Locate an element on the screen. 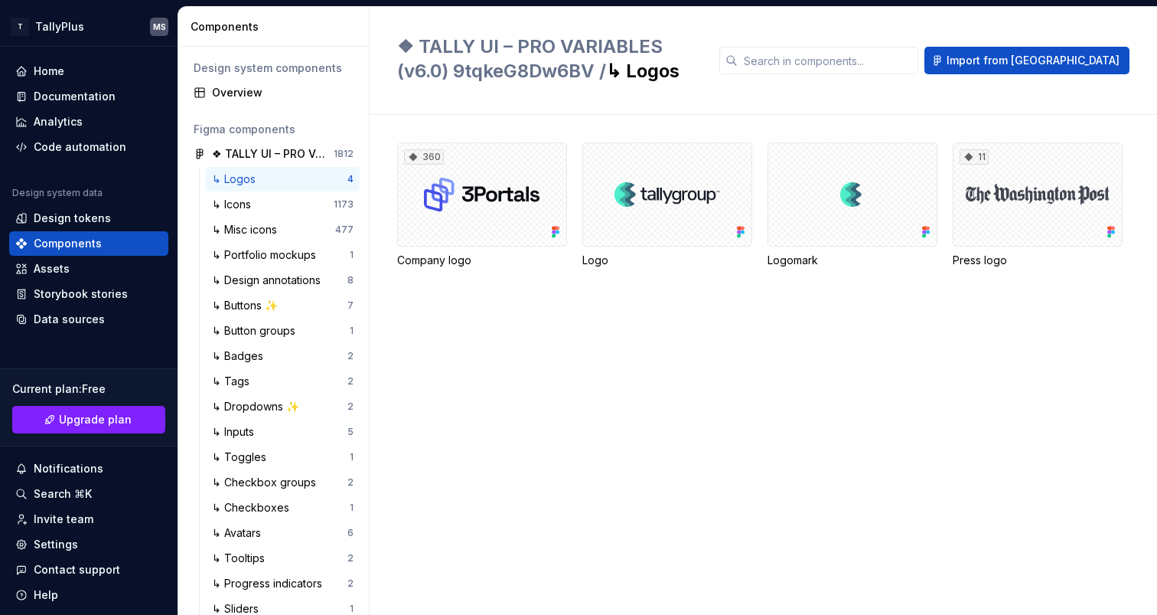 This screenshot has width=1157, height=615. div: Contact support is located at coordinates (77, 570).